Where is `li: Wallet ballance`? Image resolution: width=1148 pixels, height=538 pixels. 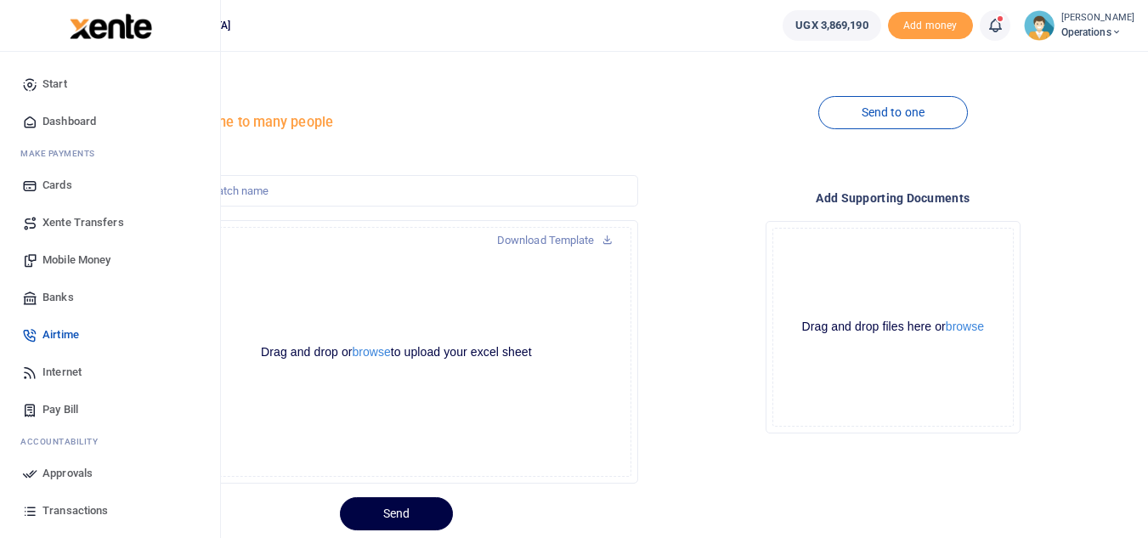
li: Wallet ballance is located at coordinates (831, 25).